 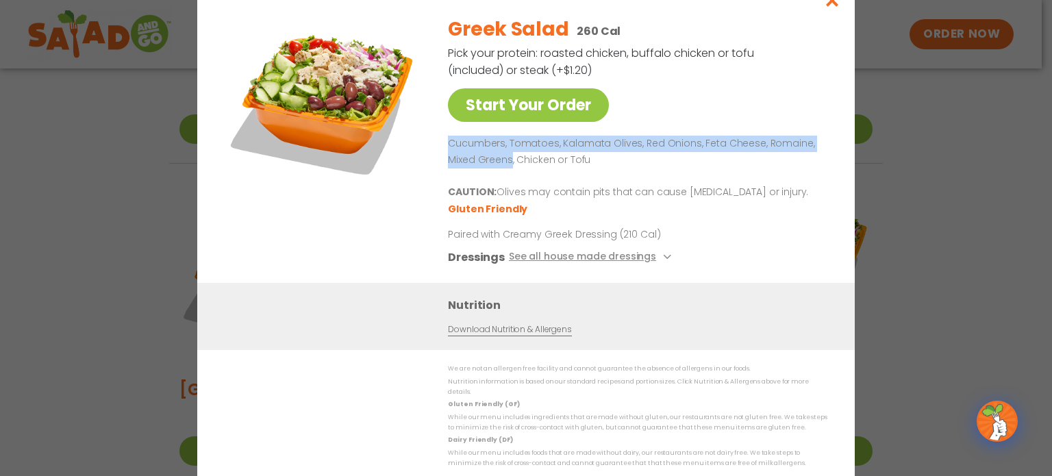 What do you see at coordinates (472, 192) in the screenshot?
I see `b: CAUTION:` at bounding box center [472, 192].